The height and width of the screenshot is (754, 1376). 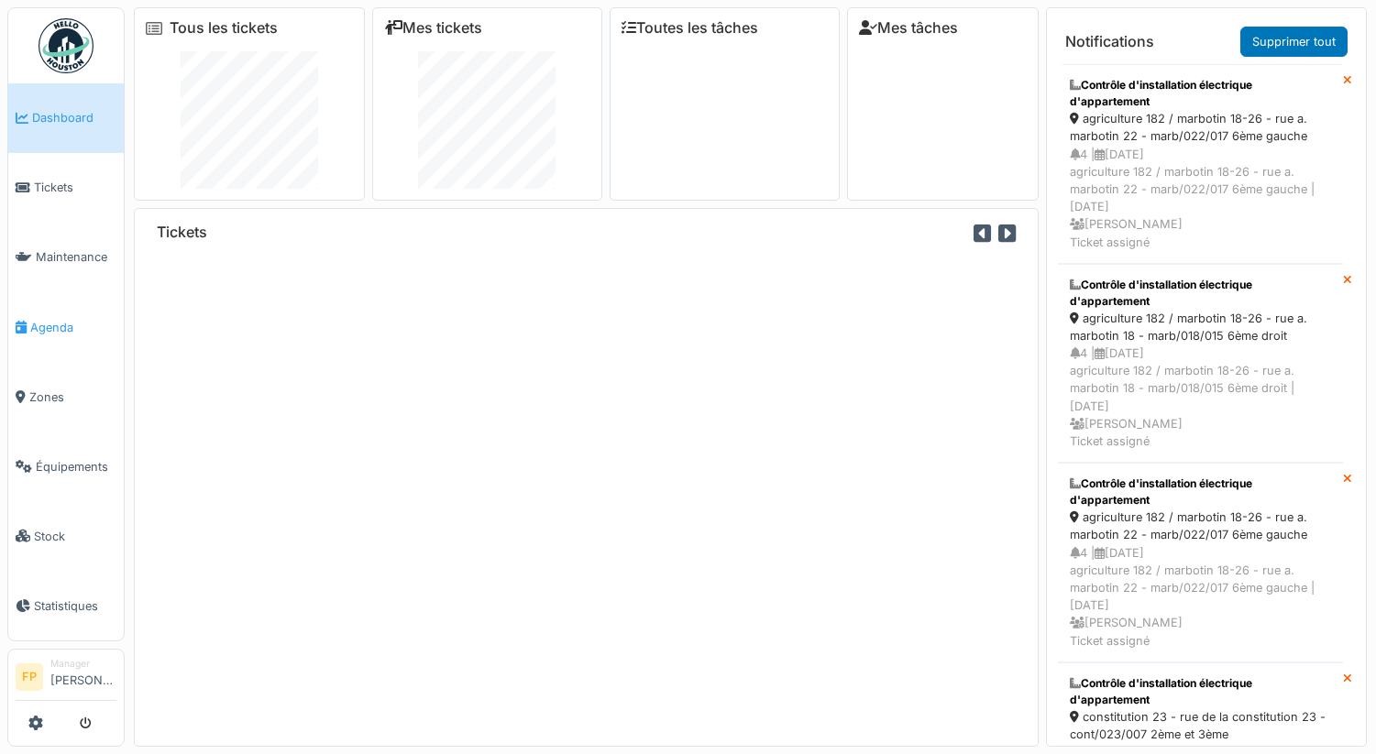 What do you see at coordinates (66, 466) in the screenshot?
I see `a: Équipements` at bounding box center [66, 466].